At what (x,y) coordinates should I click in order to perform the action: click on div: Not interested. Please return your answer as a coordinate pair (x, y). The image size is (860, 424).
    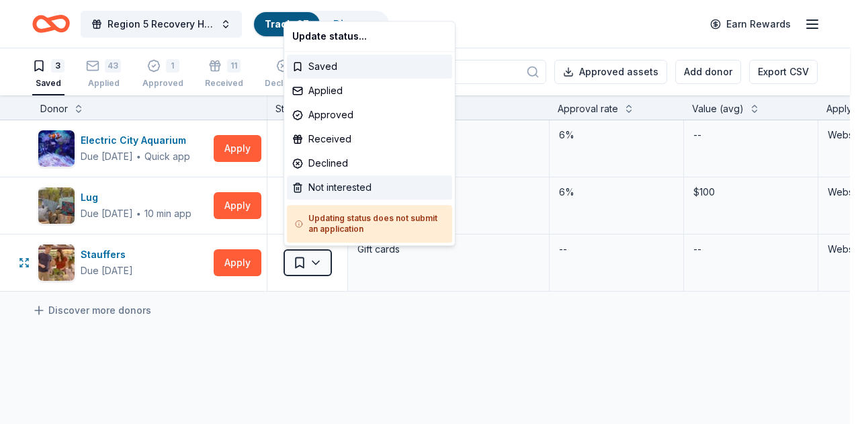
    Looking at the image, I should click on (369, 187).